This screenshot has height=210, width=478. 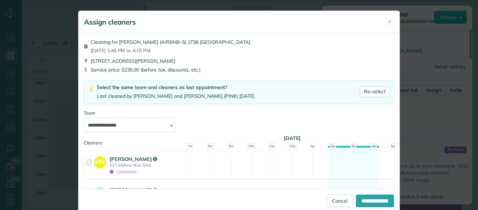 I want to click on strong: KP3, so click(x=100, y=161).